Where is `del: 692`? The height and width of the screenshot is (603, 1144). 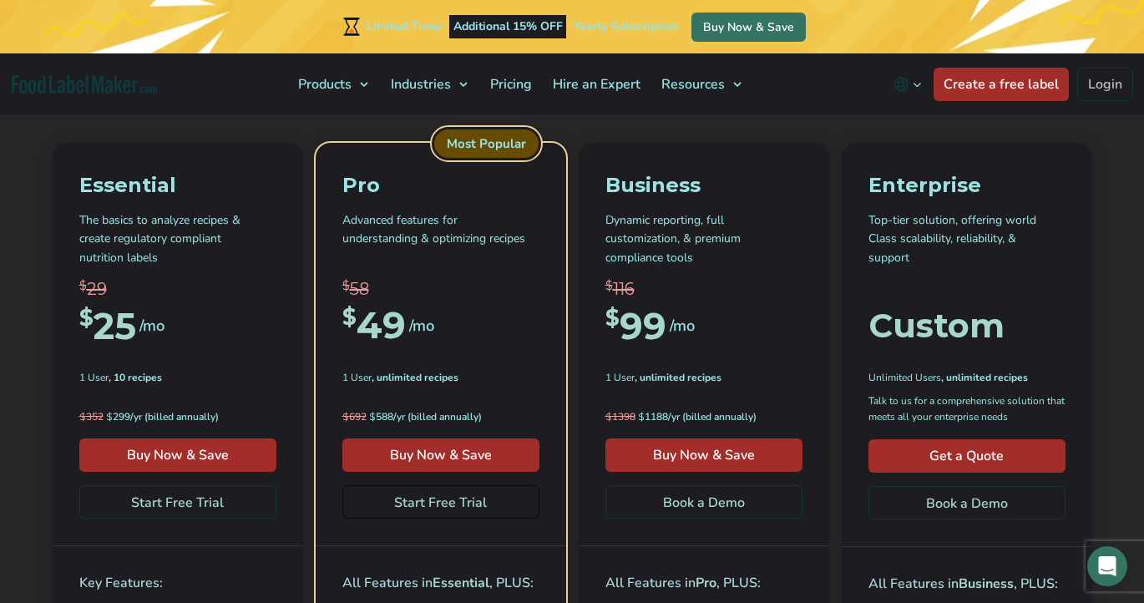 del: 692 is located at coordinates (354, 417).